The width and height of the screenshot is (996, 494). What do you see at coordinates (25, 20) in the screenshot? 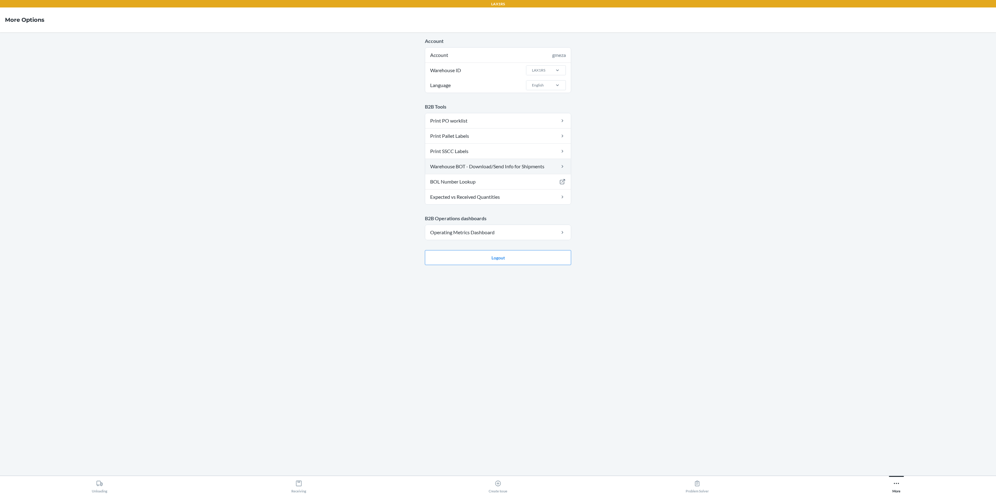
I see `h4: More Options` at bounding box center [25, 20].